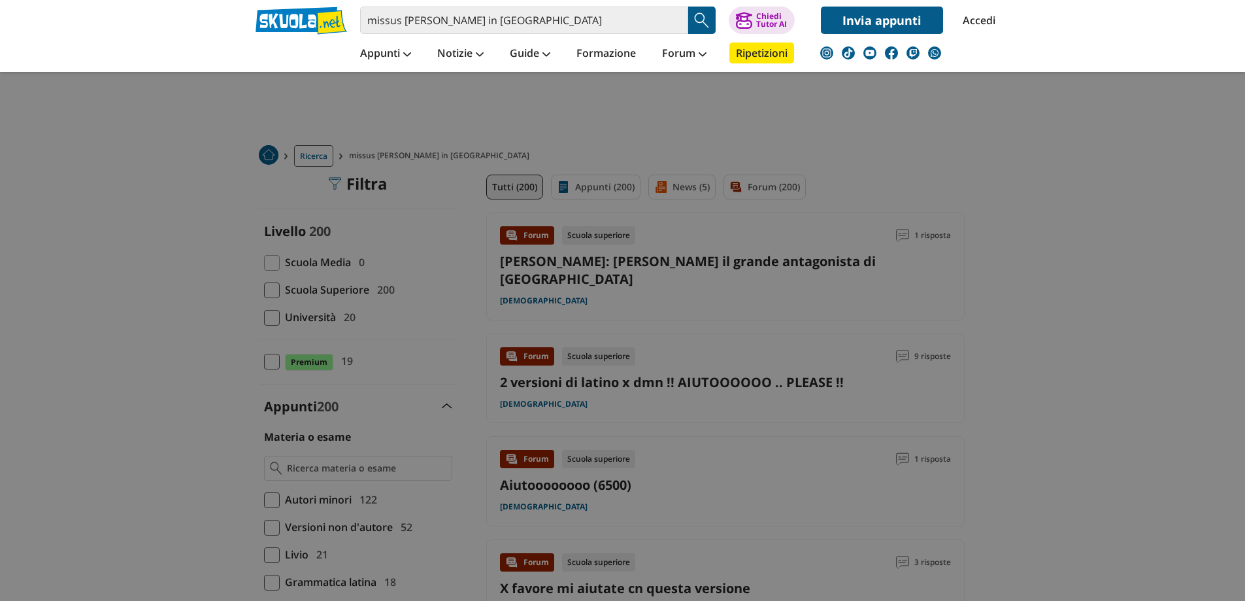 Image resolution: width=1245 pixels, height=601 pixels. I want to click on a: Ripetizioni, so click(761, 53).